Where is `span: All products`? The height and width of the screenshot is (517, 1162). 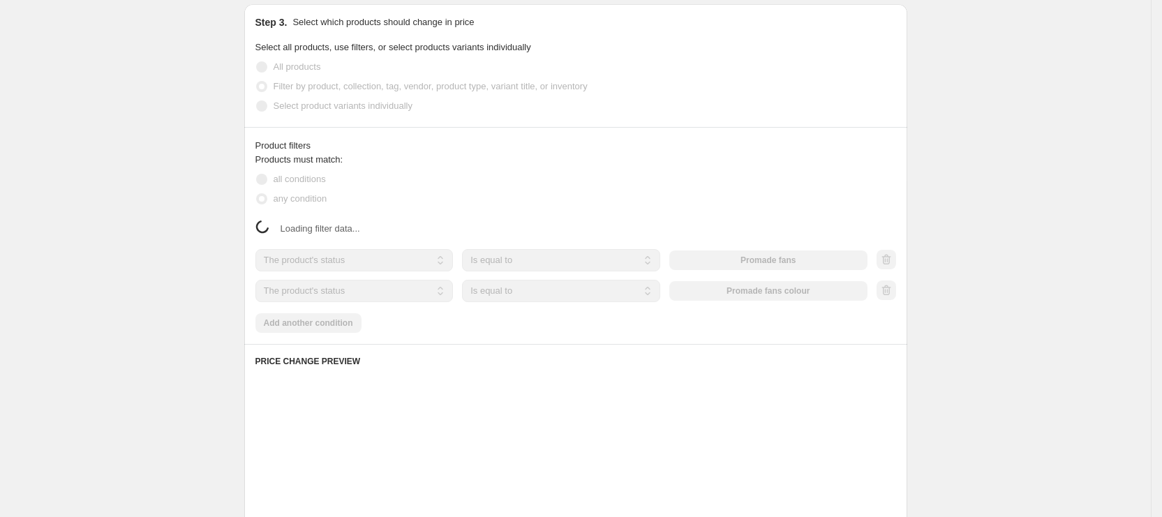 span: All products is located at coordinates (297, 66).